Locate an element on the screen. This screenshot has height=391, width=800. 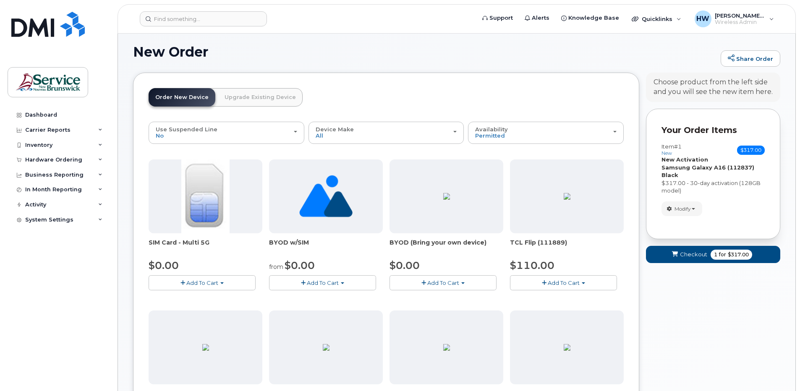
button: Use Suspended Line No is located at coordinates (226, 133).